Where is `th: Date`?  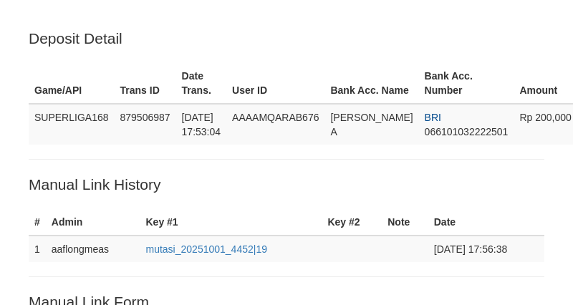
th: Date is located at coordinates (486, 222).